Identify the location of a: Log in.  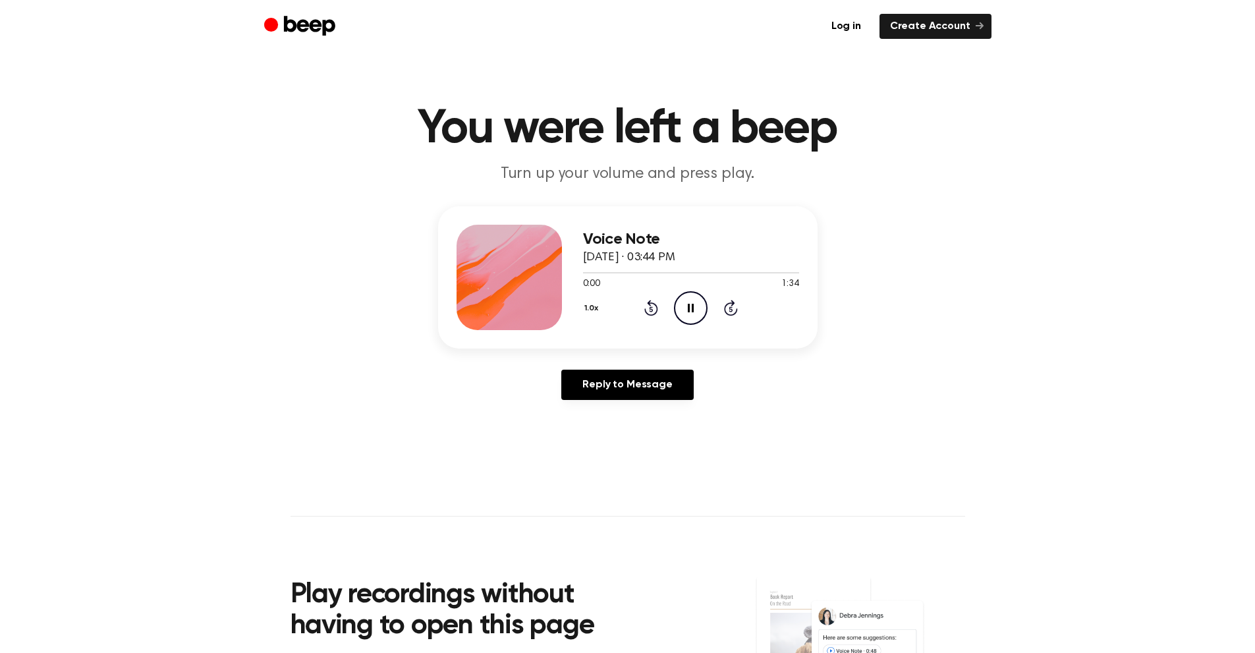
(846, 26).